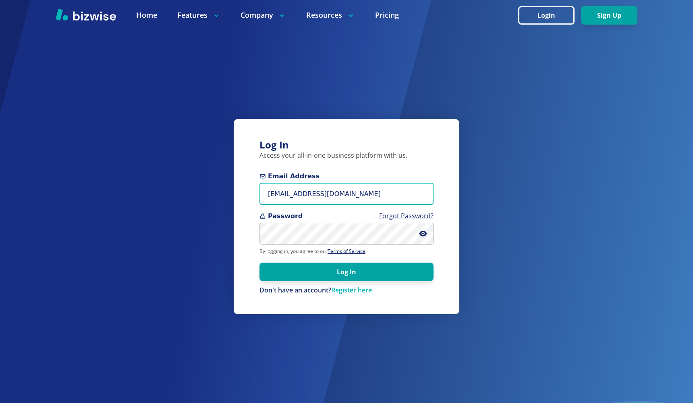  I want to click on p: Don't have an account?, so click(347, 290).